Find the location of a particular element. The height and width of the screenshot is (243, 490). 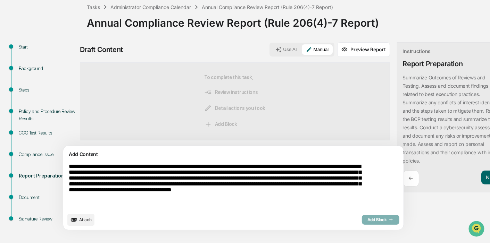

img: 1746055101610-c473b297-6a78-478c-a979-82029cc54cd1 is located at coordinates (13, 59).